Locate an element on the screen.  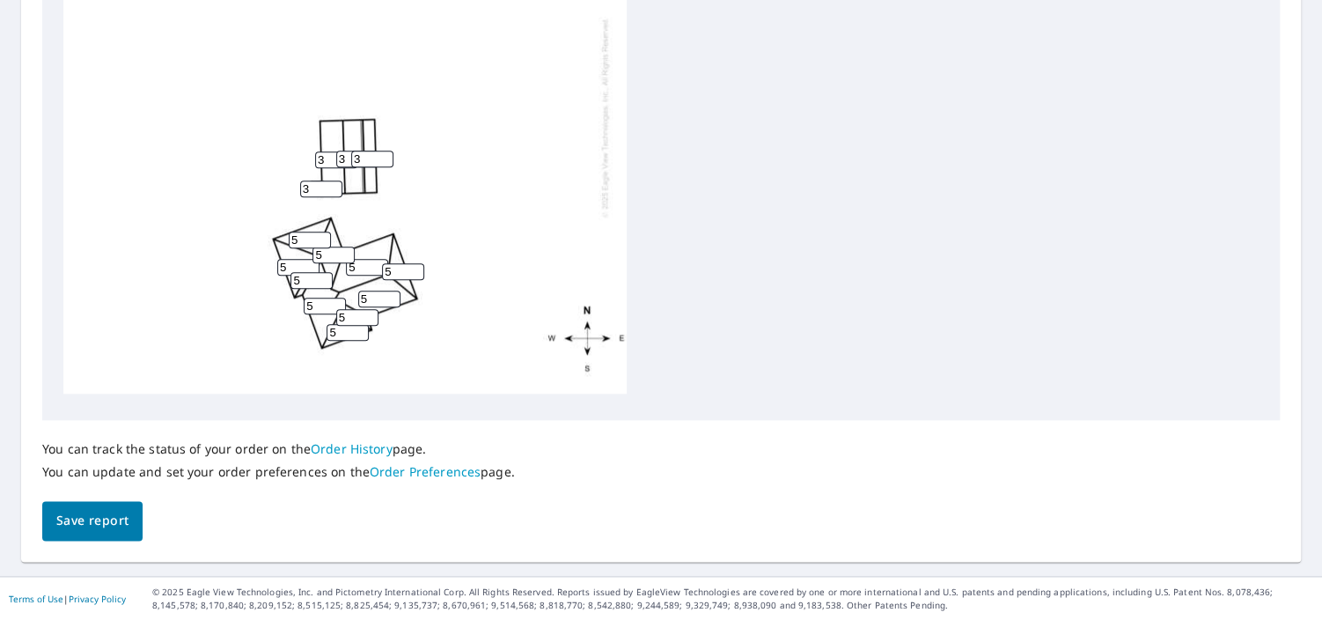
a: Order Preferences is located at coordinates (425, 471).